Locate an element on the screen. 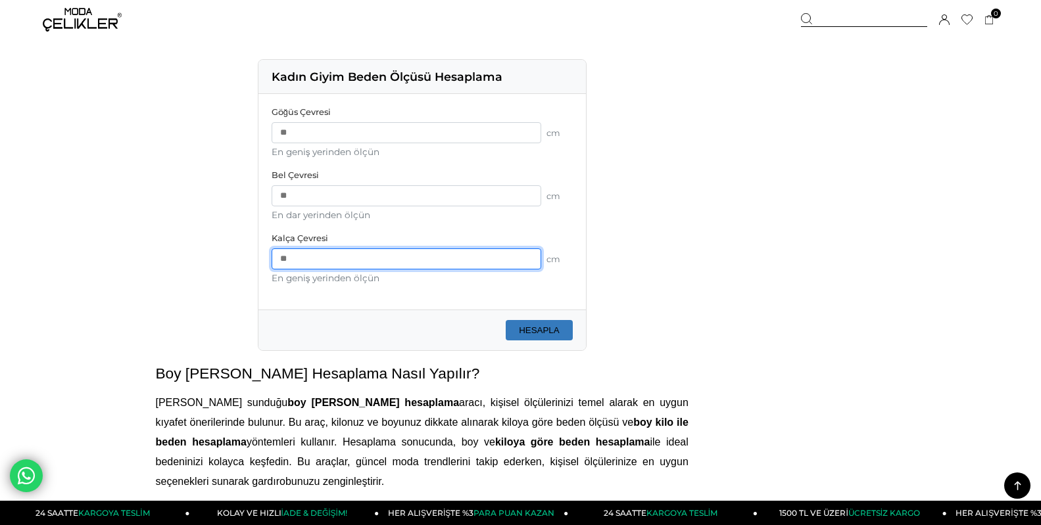 The image size is (1041, 525). a: 1500 TL VE ÜZERİÜCRETSİZ KARGO is located at coordinates (852, 513).